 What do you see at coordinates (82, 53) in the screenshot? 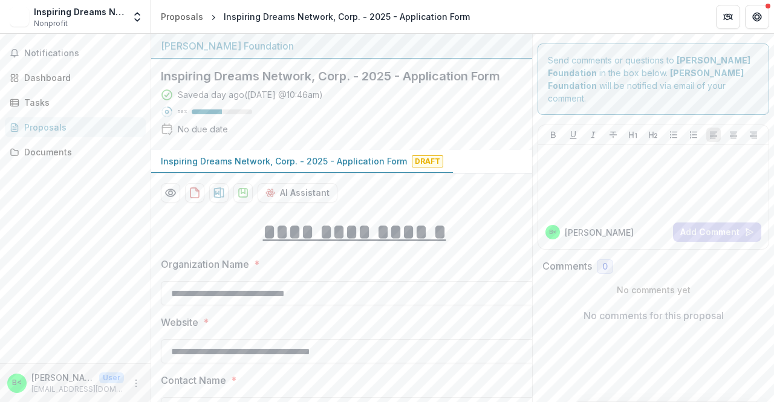
I see `span: Notifications` at bounding box center [82, 53].